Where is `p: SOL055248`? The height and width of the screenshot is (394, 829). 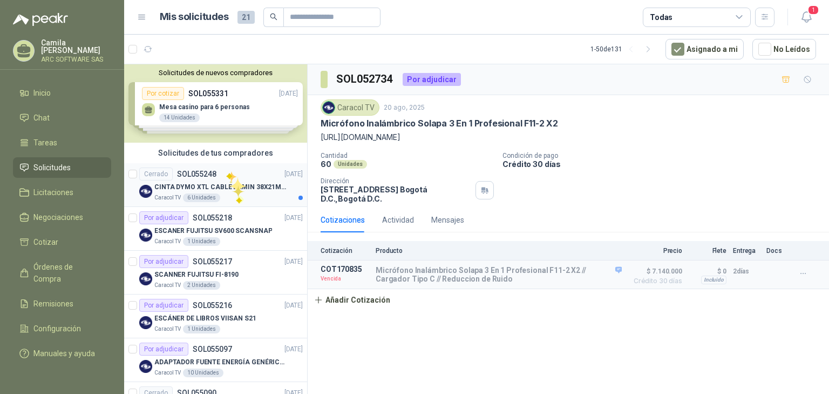 p: SOL055248 is located at coordinates (197, 174).